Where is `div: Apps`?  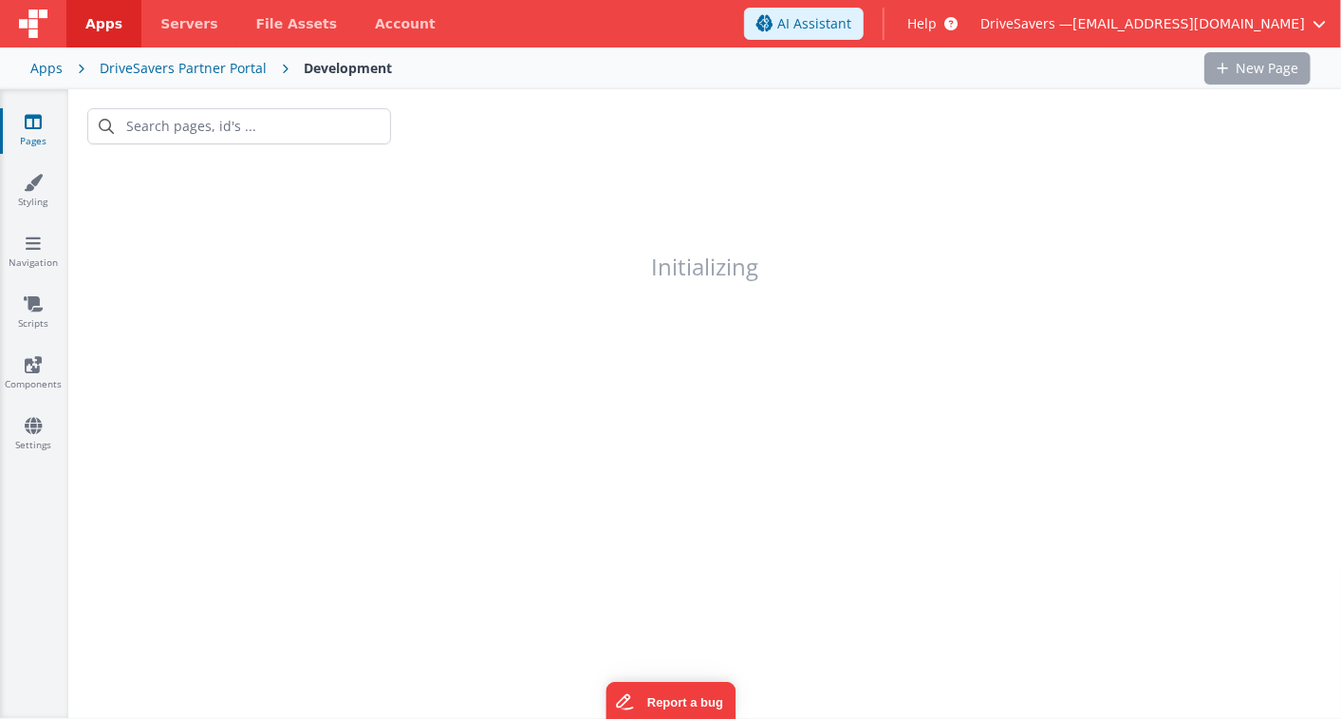 div: Apps is located at coordinates (47, 68).